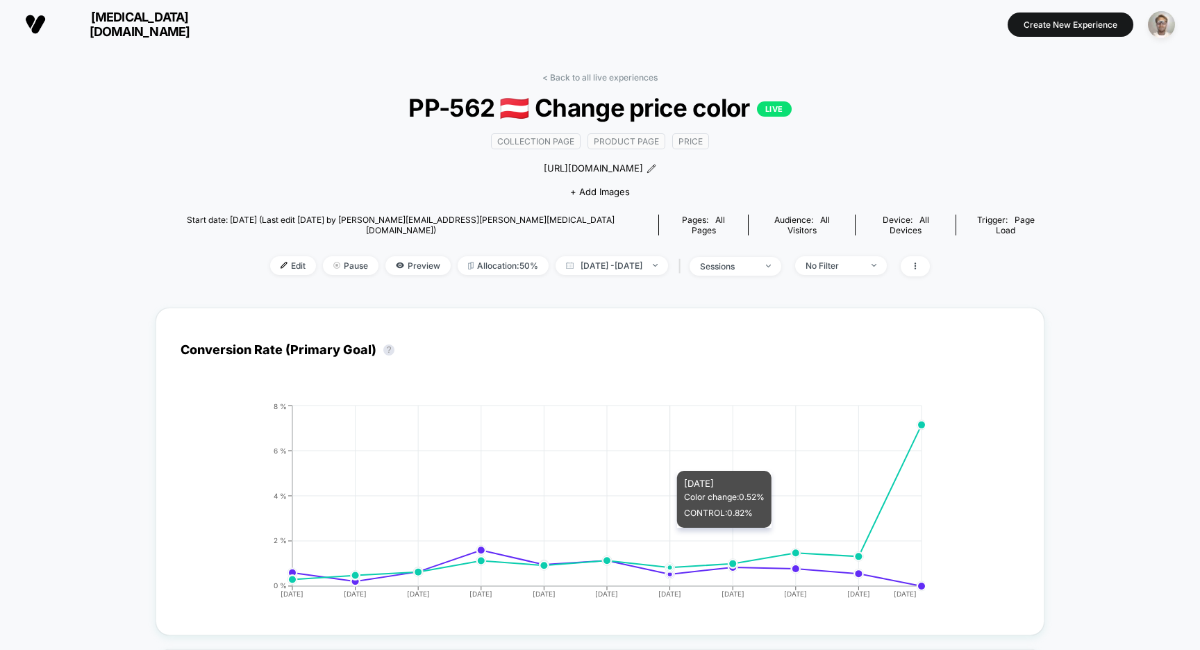  What do you see at coordinates (833, 265) in the screenshot?
I see `div: No Filter` at bounding box center [833, 265].